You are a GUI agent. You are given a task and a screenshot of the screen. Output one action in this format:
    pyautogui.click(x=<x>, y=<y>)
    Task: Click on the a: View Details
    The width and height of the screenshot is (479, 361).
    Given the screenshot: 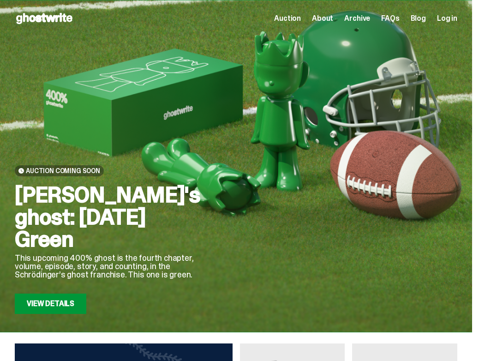 What is the action you would take?
    pyautogui.click(x=50, y=304)
    